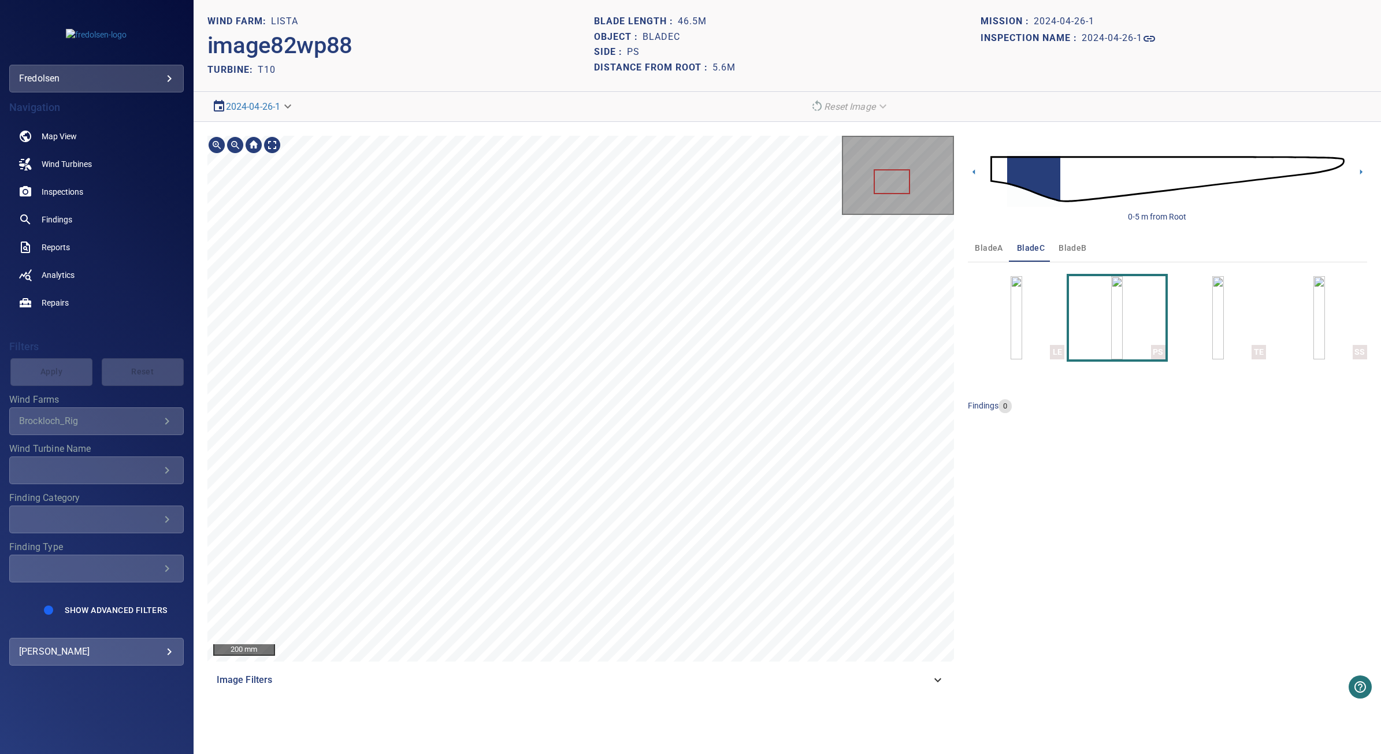 The height and width of the screenshot is (754, 1381). I want to click on img: fredolsen-logo, so click(96, 35).